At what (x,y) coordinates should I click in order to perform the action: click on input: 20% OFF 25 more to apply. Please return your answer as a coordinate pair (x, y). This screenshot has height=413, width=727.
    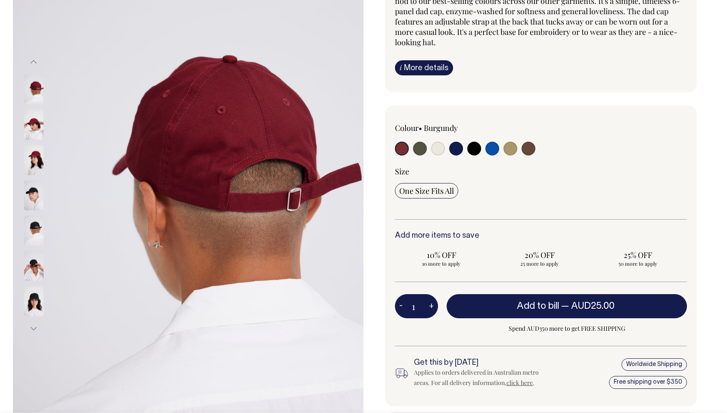
    Looking at the image, I should click on (540, 258).